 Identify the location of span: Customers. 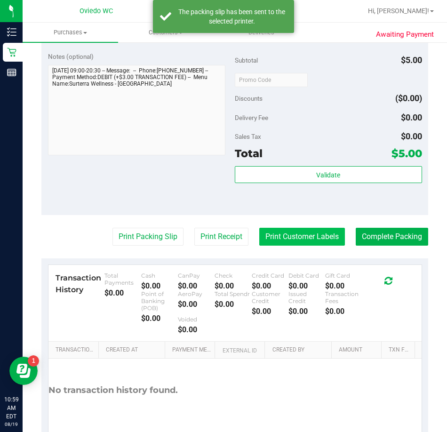
(166, 32).